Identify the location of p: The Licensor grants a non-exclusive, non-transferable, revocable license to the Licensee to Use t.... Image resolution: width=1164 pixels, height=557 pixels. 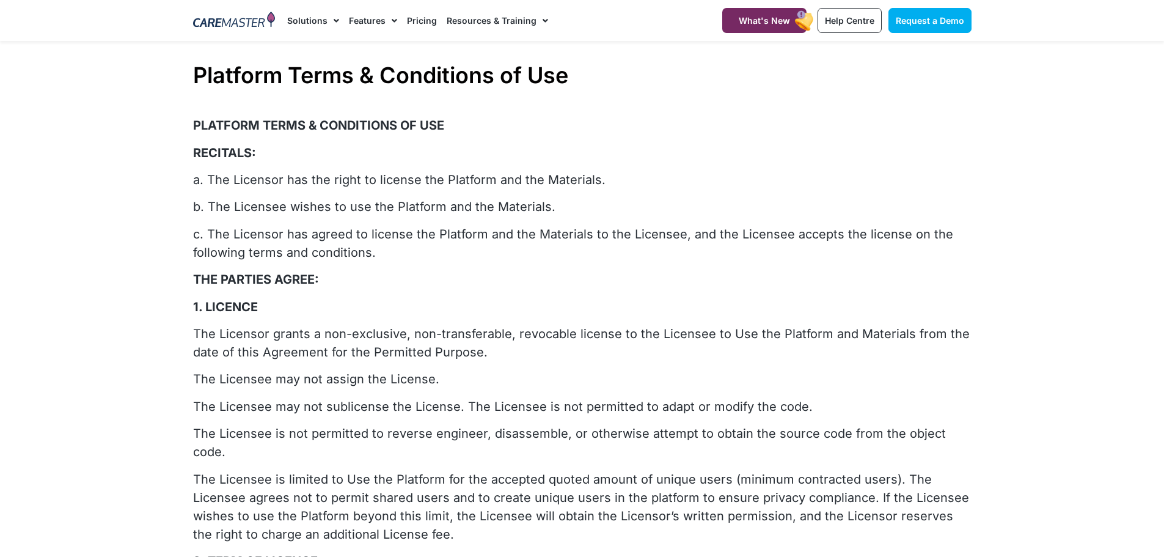
(582, 343).